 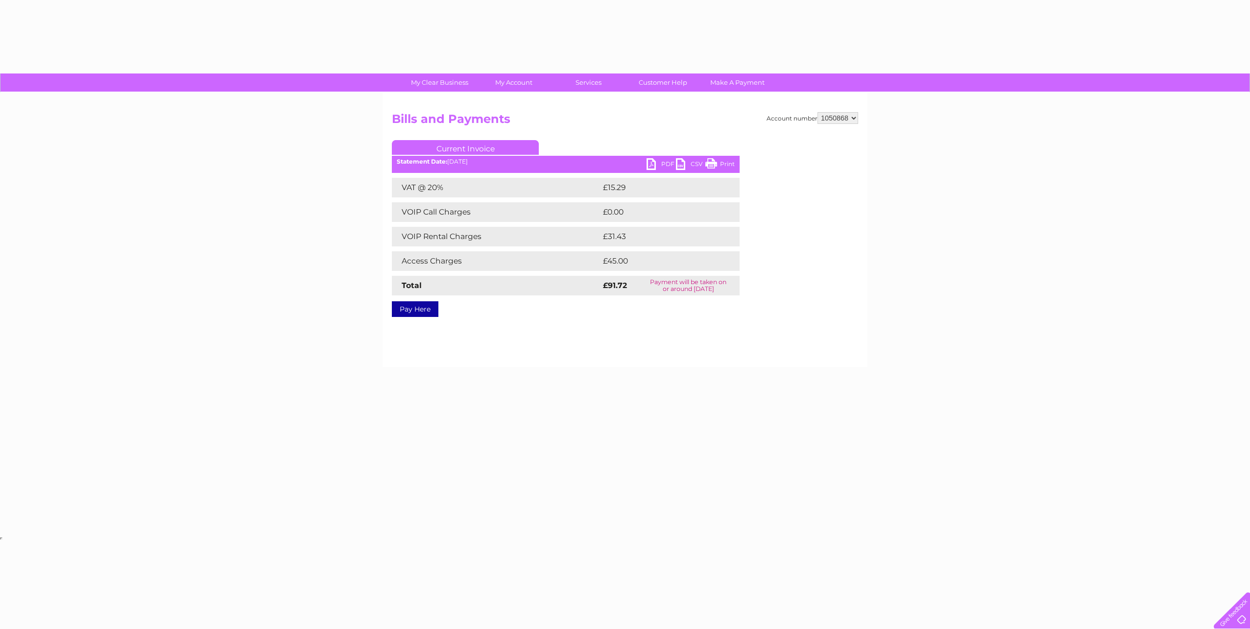 What do you see at coordinates (660, 237) in the screenshot?
I see `td: £31.43` at bounding box center [660, 237].